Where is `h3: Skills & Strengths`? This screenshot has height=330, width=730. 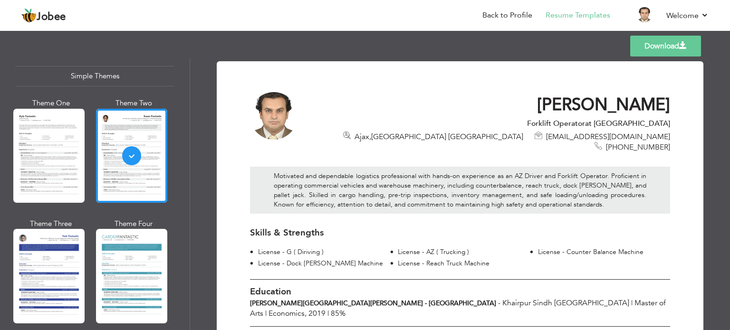
h3: Skills & Strengths is located at coordinates (460, 233).